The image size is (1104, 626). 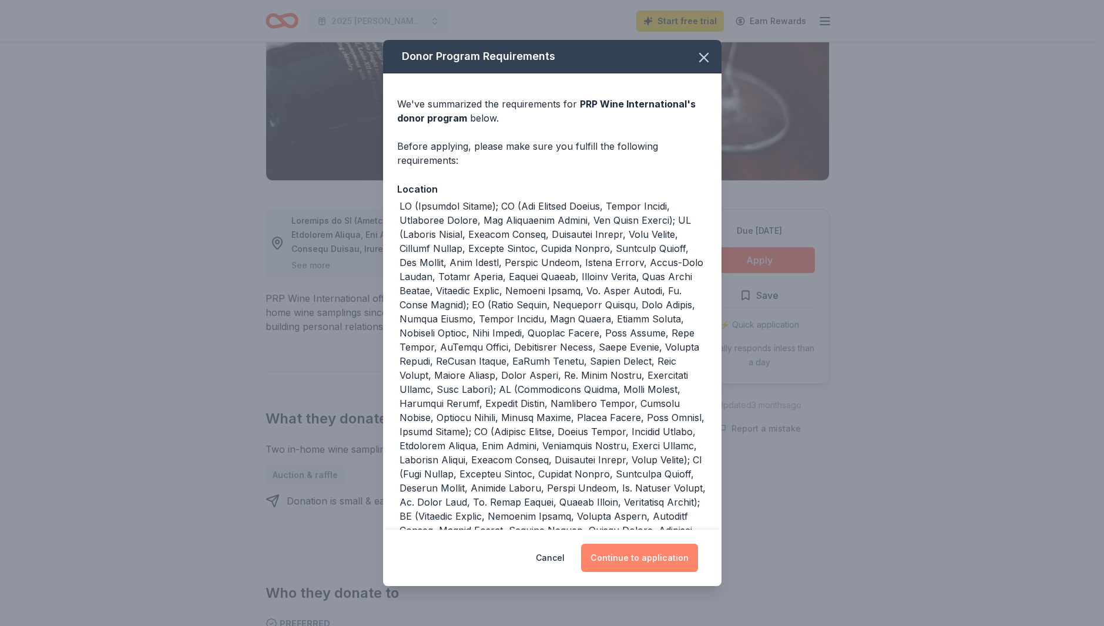 What do you see at coordinates (552, 189) in the screenshot?
I see `div: Location` at bounding box center [552, 189].